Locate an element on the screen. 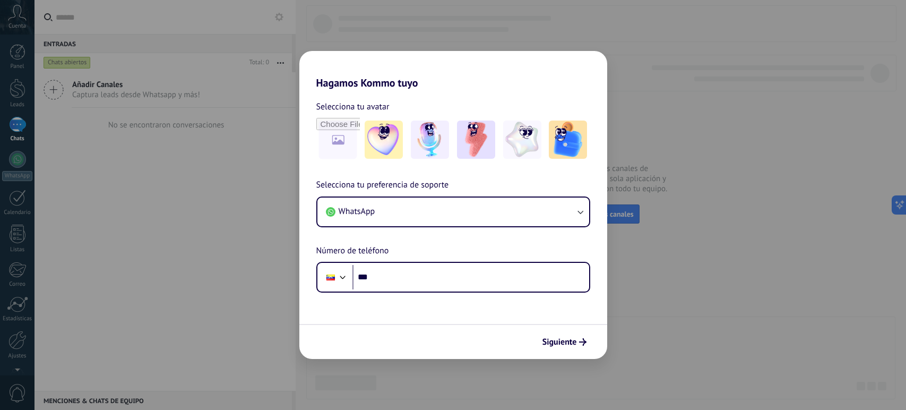 The width and height of the screenshot is (906, 410). h2: Hagamos Kommo tuyo is located at coordinates (453, 70).